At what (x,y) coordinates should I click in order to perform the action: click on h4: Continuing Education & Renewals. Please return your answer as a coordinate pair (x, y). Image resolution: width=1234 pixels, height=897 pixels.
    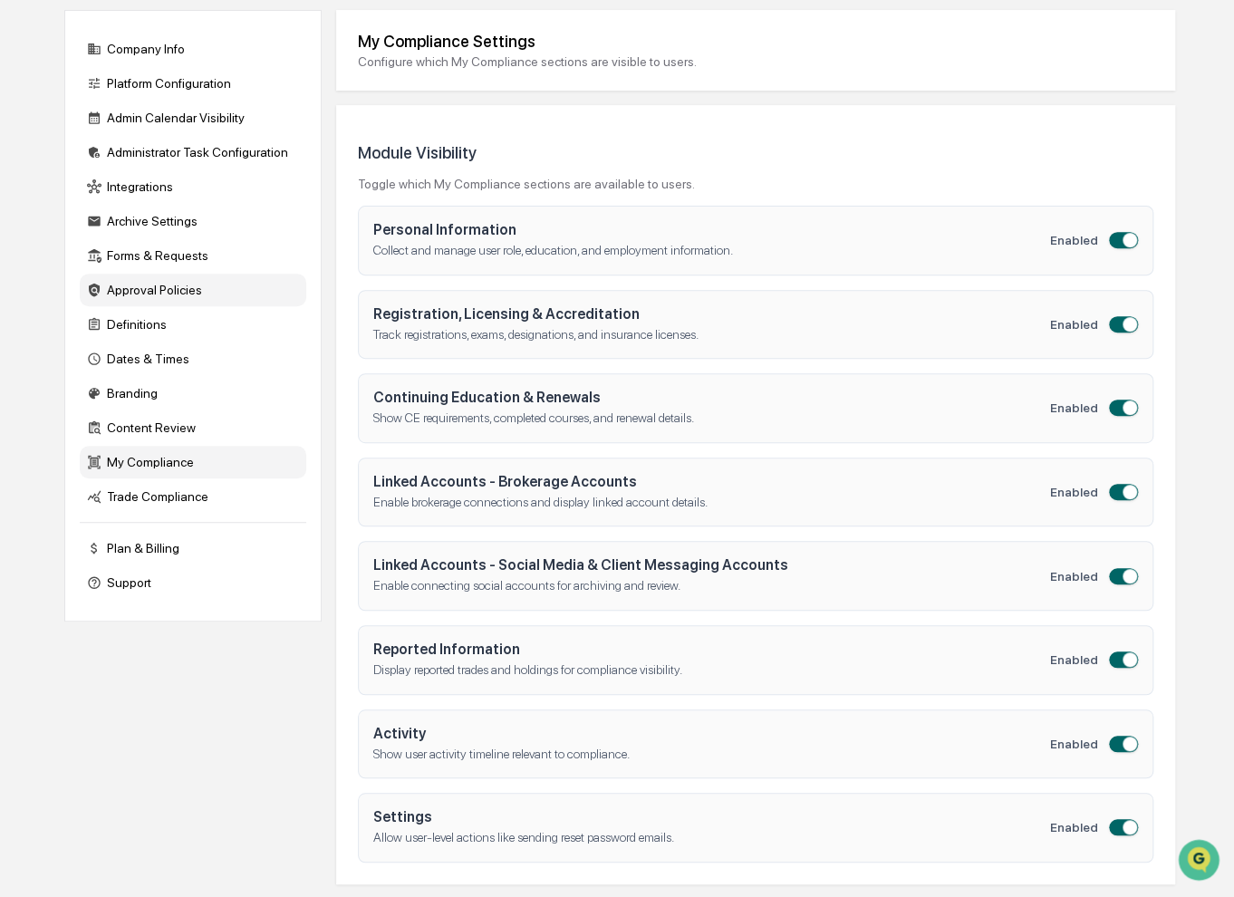
    Looking at the image, I should click on (711, 397).